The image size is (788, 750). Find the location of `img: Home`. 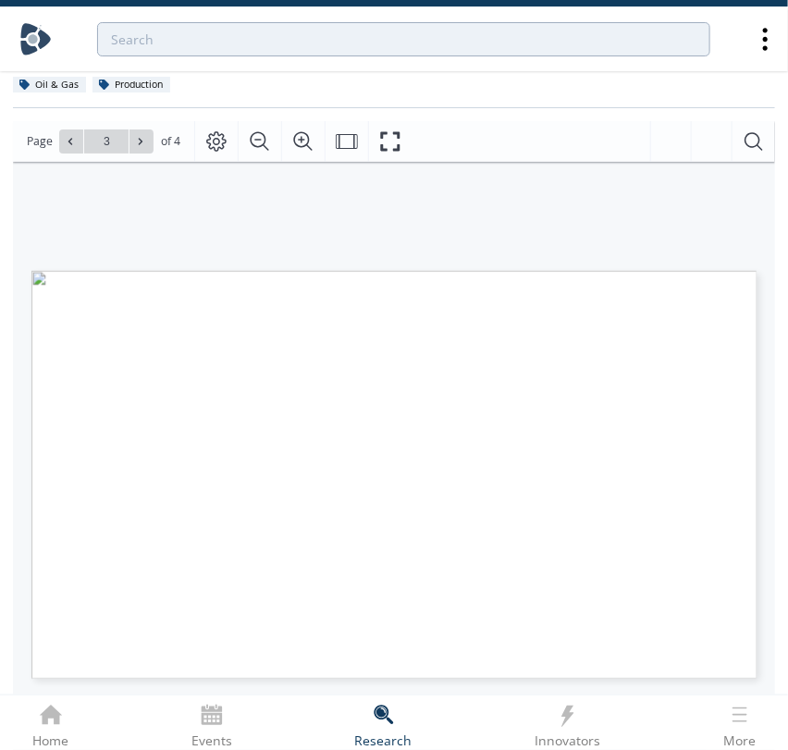

img: Home is located at coordinates (35, 39).